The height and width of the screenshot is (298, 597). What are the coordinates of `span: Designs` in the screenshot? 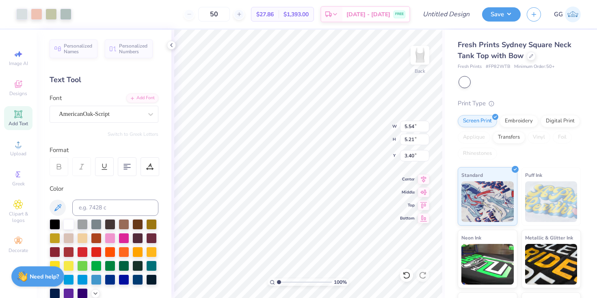 It's located at (18, 93).